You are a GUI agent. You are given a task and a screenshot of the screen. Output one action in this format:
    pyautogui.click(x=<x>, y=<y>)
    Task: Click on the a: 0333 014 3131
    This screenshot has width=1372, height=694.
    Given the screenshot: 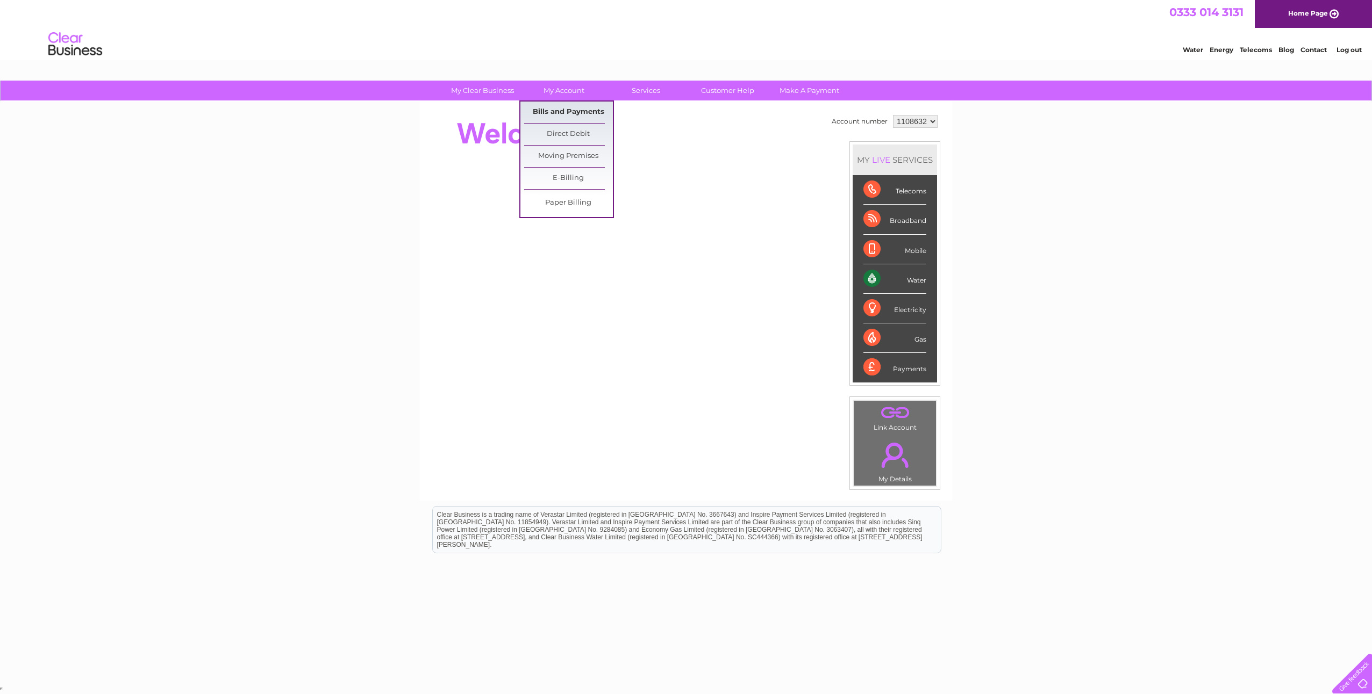 What is the action you would take?
    pyautogui.click(x=1206, y=12)
    